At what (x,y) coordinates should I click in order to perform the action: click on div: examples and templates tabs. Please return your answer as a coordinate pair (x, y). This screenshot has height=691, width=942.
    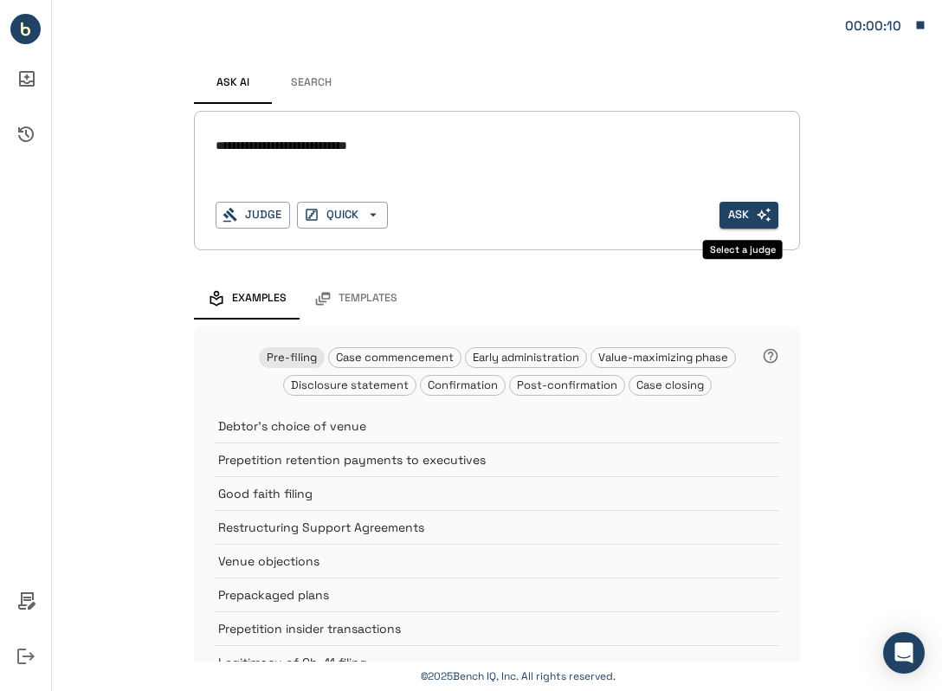
    Looking at the image, I should click on (497, 299).